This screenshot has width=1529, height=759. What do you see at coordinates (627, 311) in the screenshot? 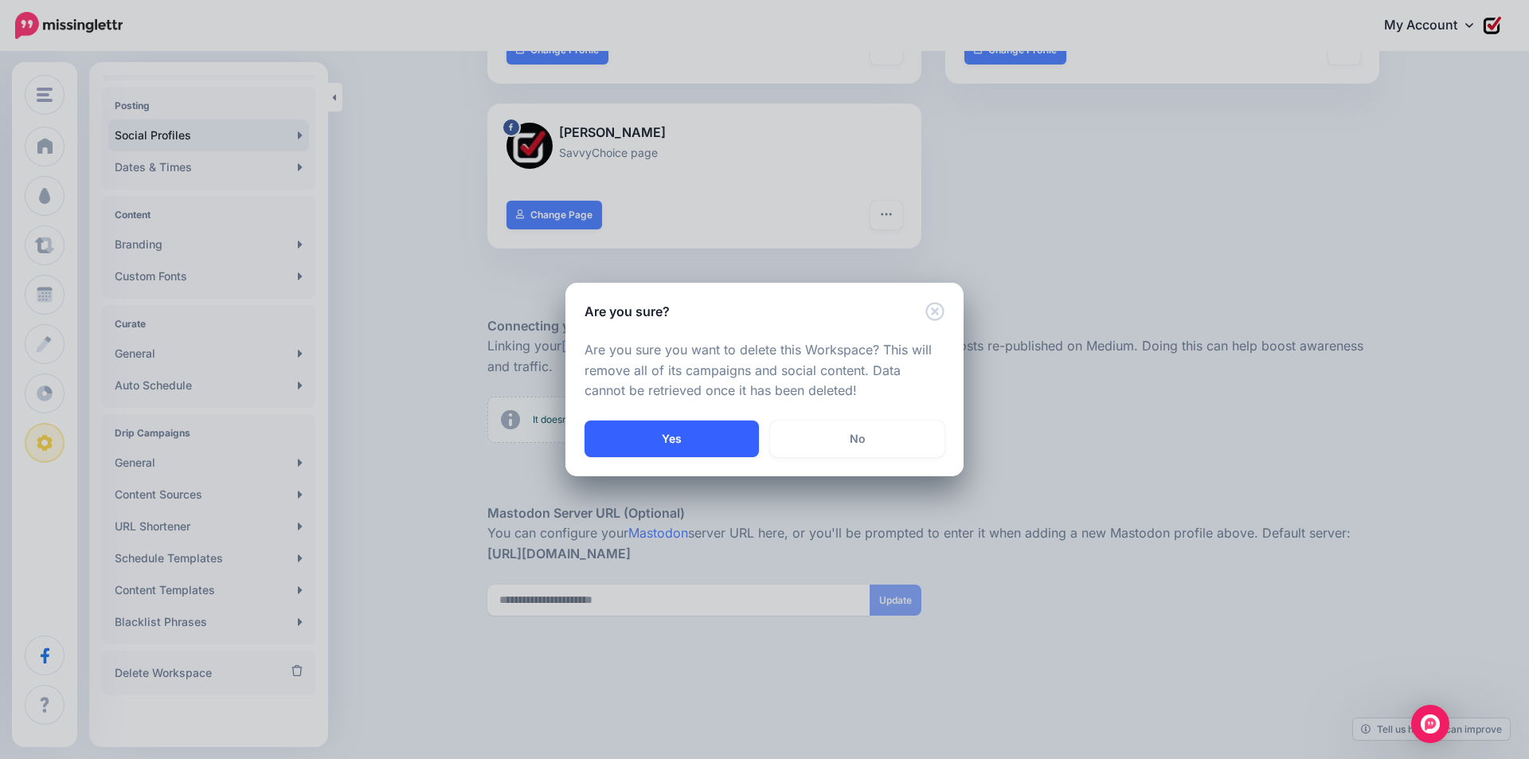
I see `h5: Are you sure?` at bounding box center [627, 311].